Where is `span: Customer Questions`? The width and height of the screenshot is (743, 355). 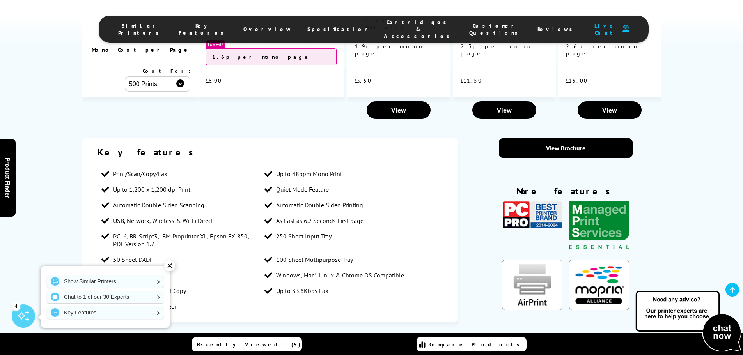 span: Customer Questions is located at coordinates (495, 29).